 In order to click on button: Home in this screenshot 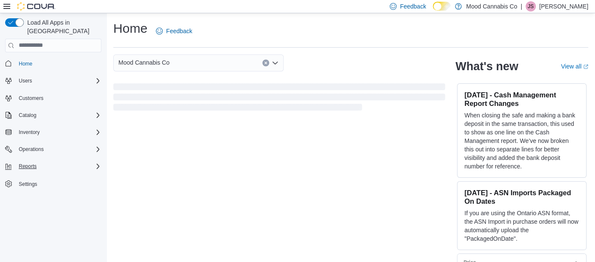, I will do `click(53, 63)`.